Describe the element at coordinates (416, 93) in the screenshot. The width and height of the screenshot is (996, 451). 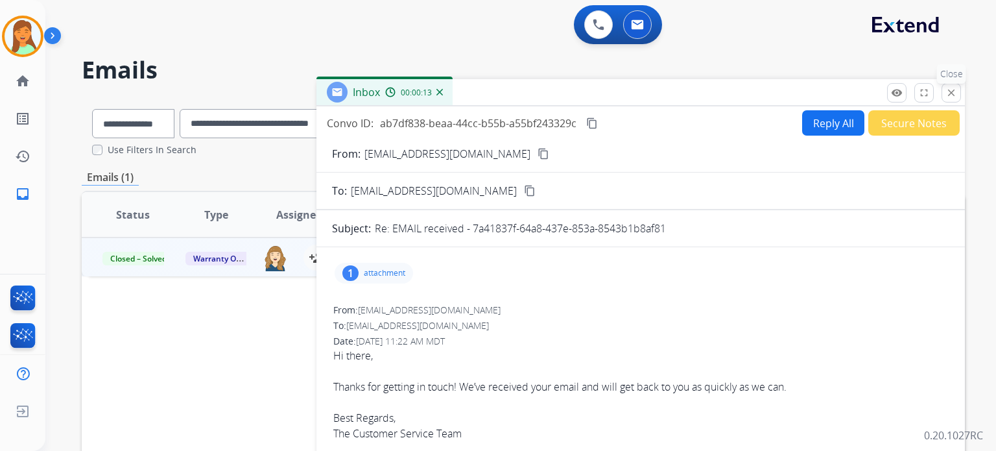
I see `span: 00:00:13` at that location.